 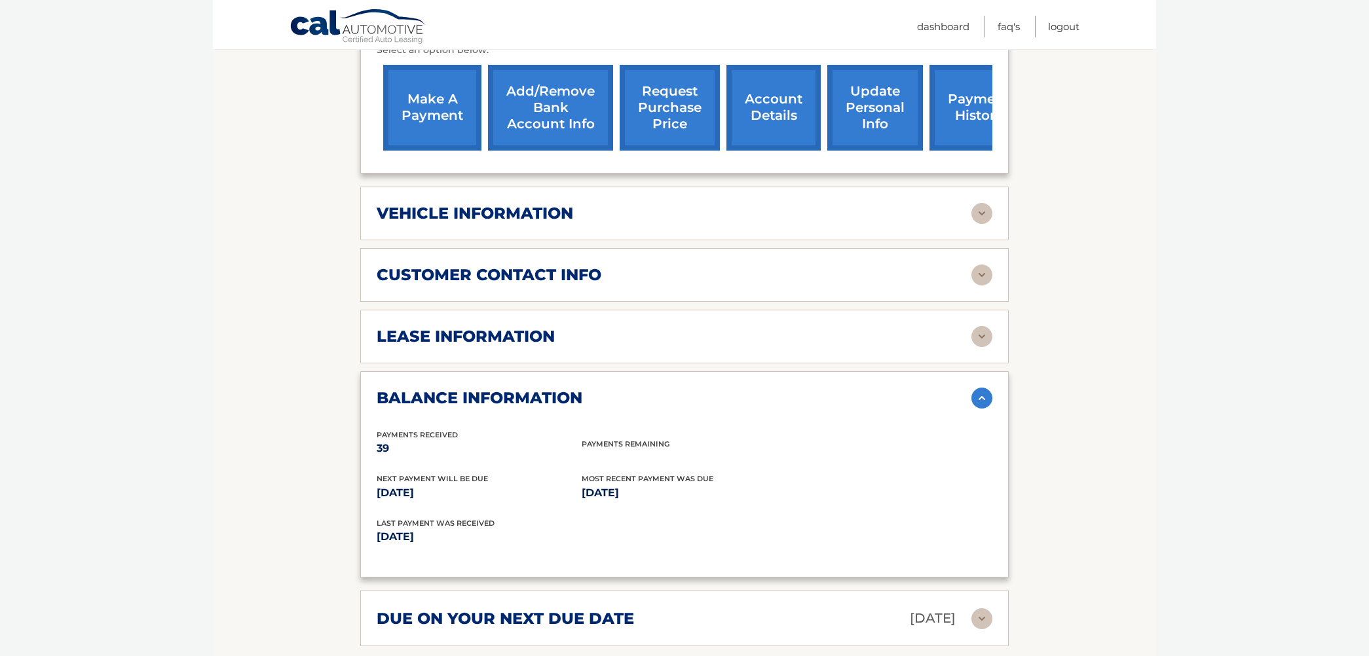 I want to click on h2: lease information, so click(x=466, y=337).